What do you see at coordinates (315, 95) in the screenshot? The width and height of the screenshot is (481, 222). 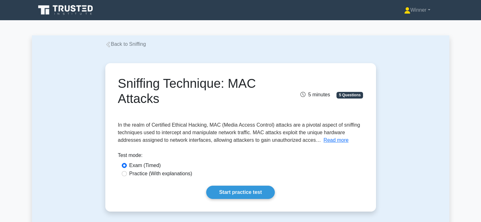 I see `span: 5 minutes` at bounding box center [315, 95].